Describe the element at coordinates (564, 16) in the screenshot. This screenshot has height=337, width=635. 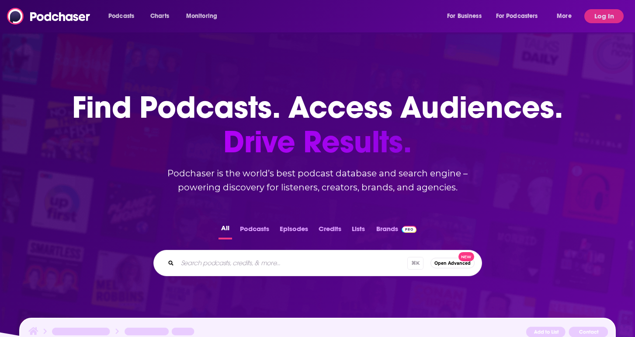
I see `span: More` at that location.